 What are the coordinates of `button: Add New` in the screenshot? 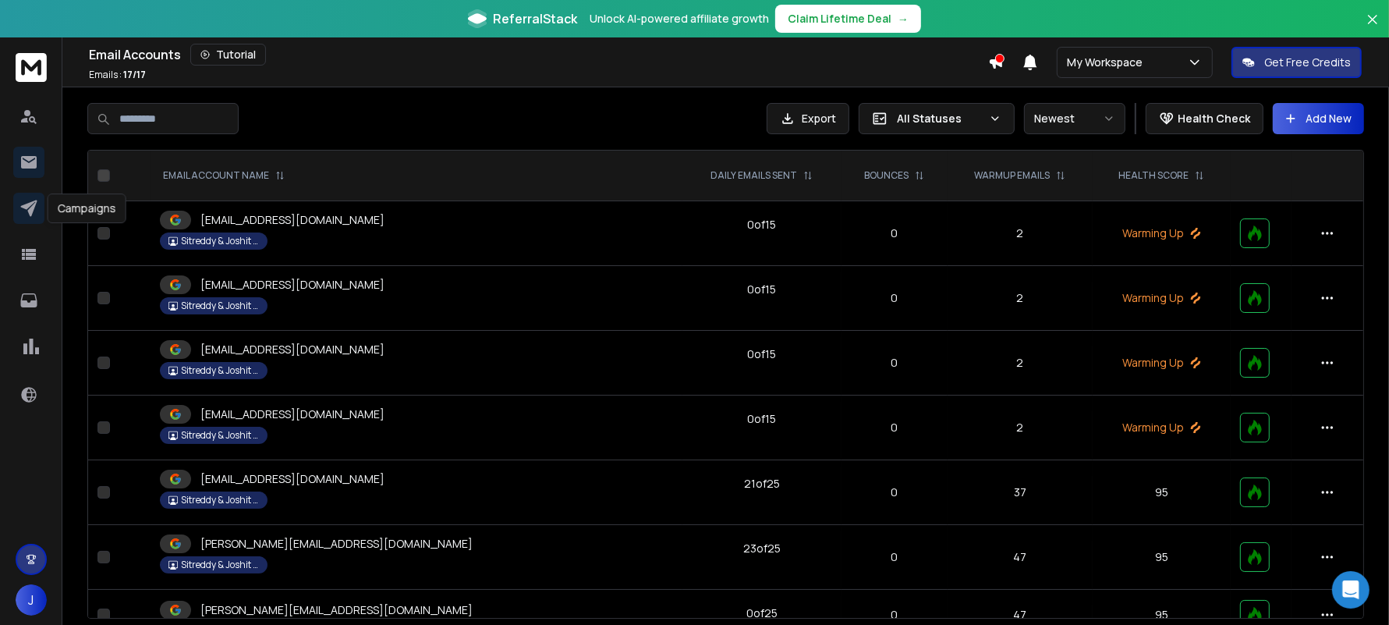 It's located at (1318, 119).